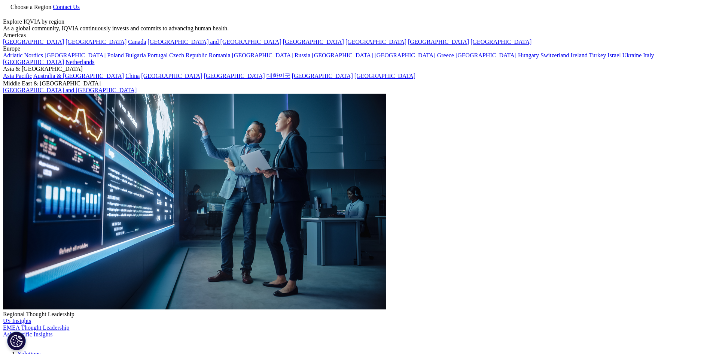  I want to click on a: Poland, so click(115, 55).